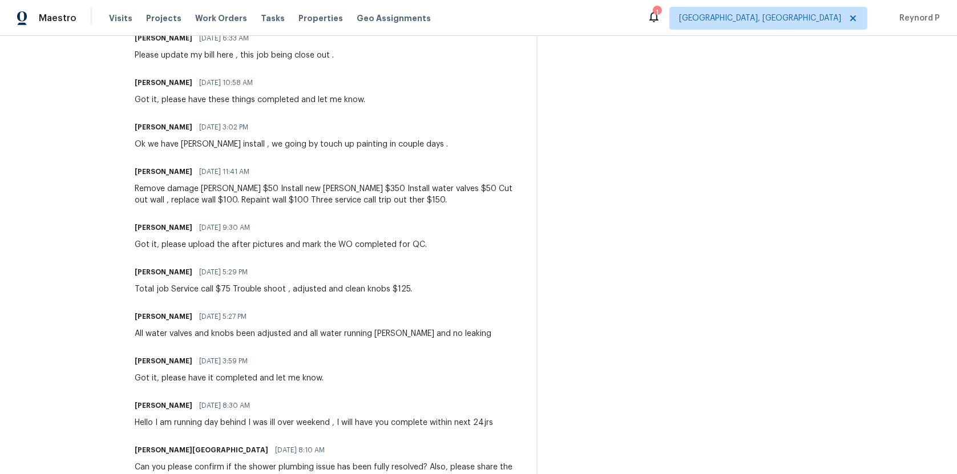 Image resolution: width=957 pixels, height=474 pixels. I want to click on span: Reynord P, so click(917, 18).